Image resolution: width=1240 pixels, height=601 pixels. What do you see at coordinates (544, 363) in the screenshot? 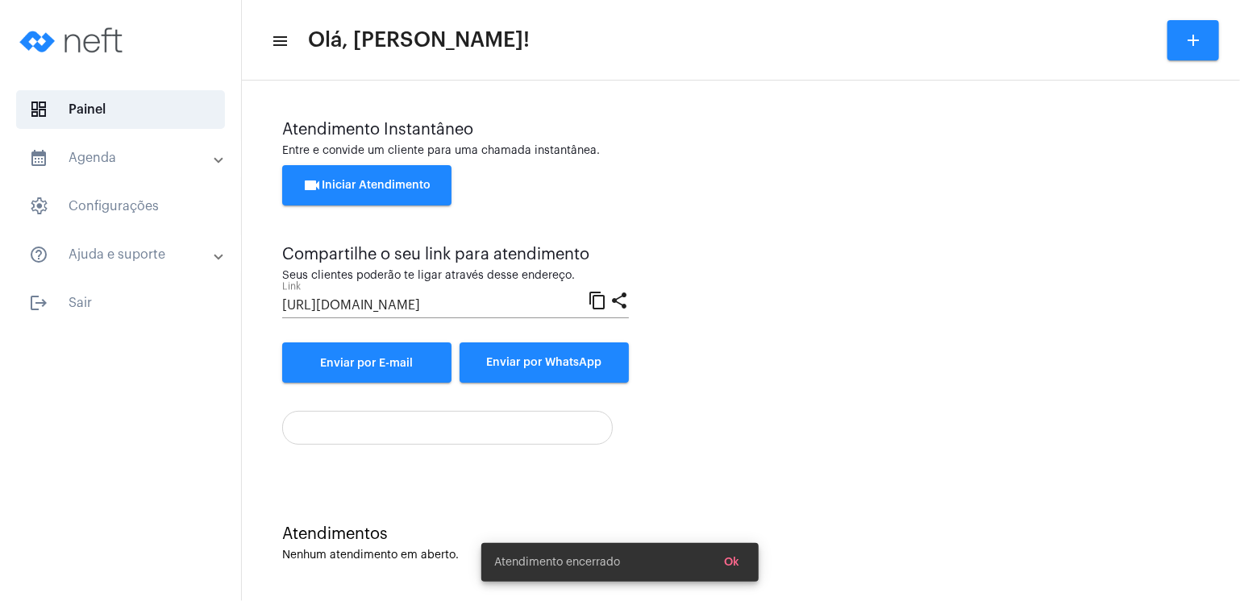
I see `button: Enviar por WhatsApp` at bounding box center [544, 363].